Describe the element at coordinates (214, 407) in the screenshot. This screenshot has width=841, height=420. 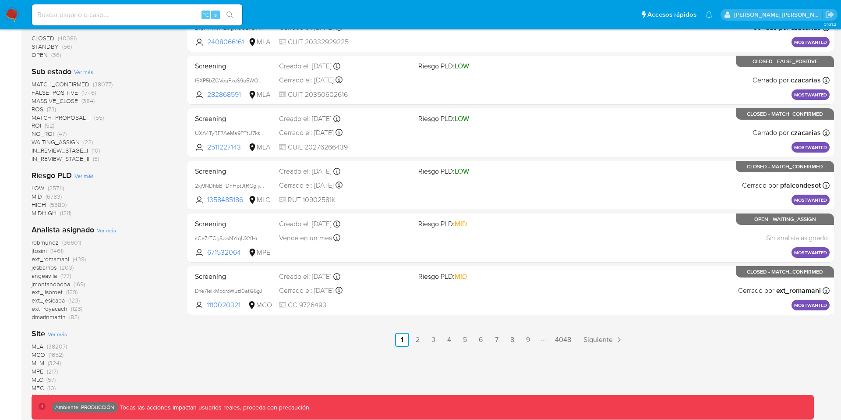
I see `p: Todas las acciones impactan usuarios reales, proceda con precaución.` at that location.